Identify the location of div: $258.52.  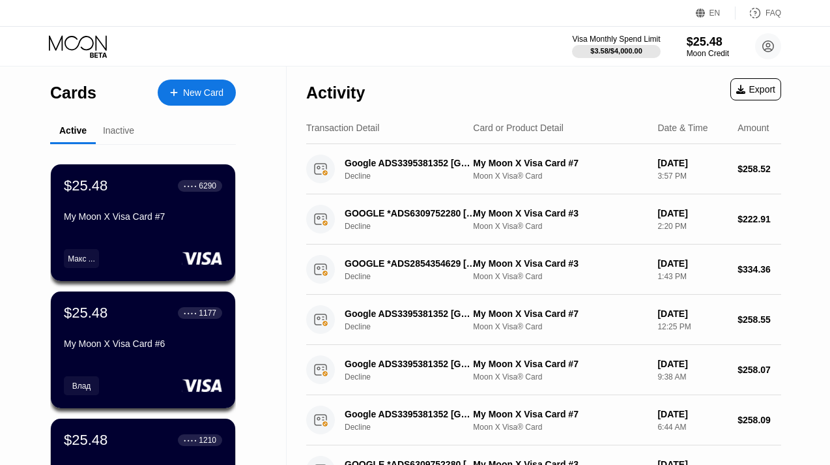
(759, 169).